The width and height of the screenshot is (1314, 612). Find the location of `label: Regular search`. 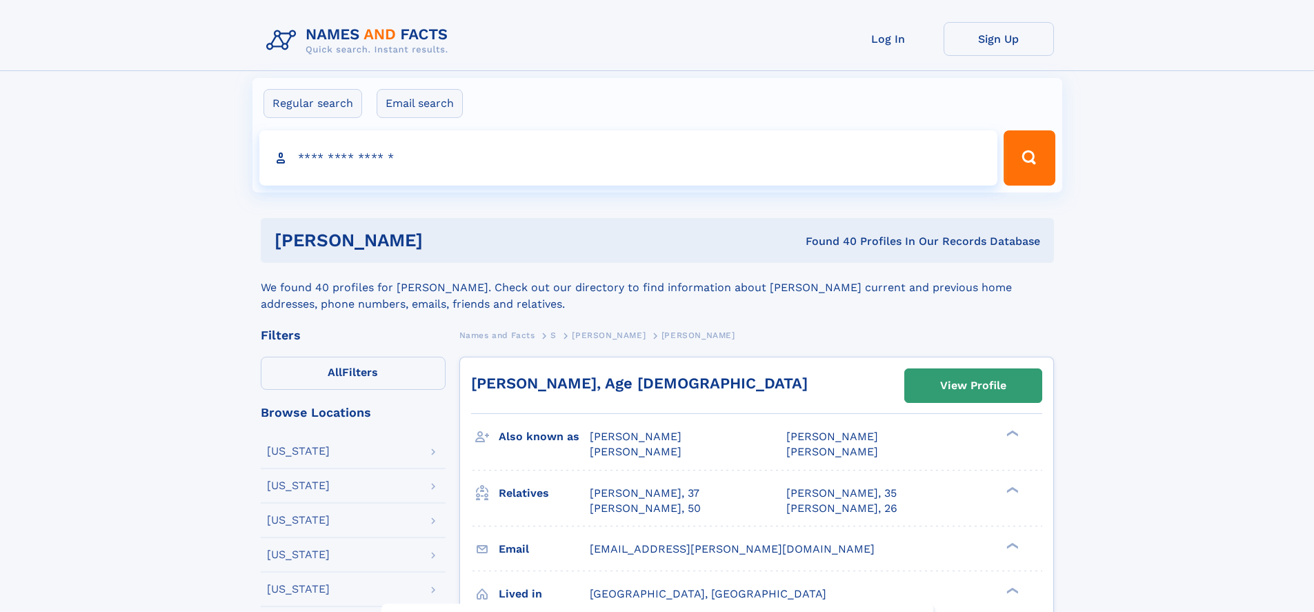

label: Regular search is located at coordinates (312, 103).